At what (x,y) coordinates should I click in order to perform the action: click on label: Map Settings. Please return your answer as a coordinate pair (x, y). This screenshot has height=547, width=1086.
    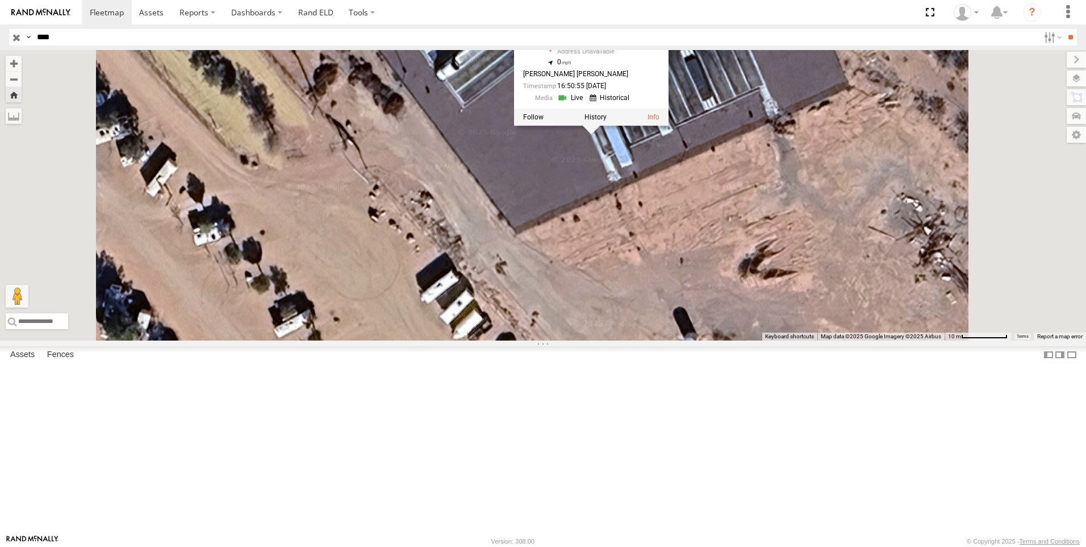
    Looking at the image, I should click on (1077, 135).